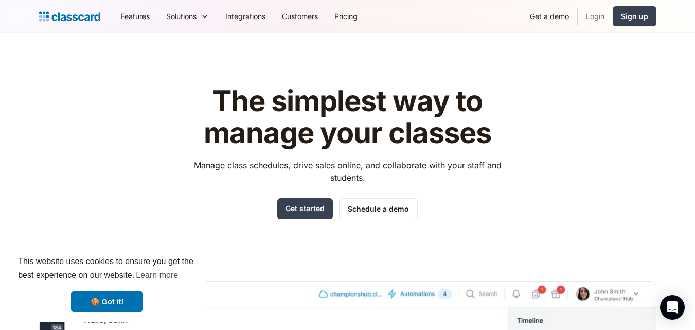 The height and width of the screenshot is (330, 695). I want to click on a: dismiss cookie message, so click(107, 301).